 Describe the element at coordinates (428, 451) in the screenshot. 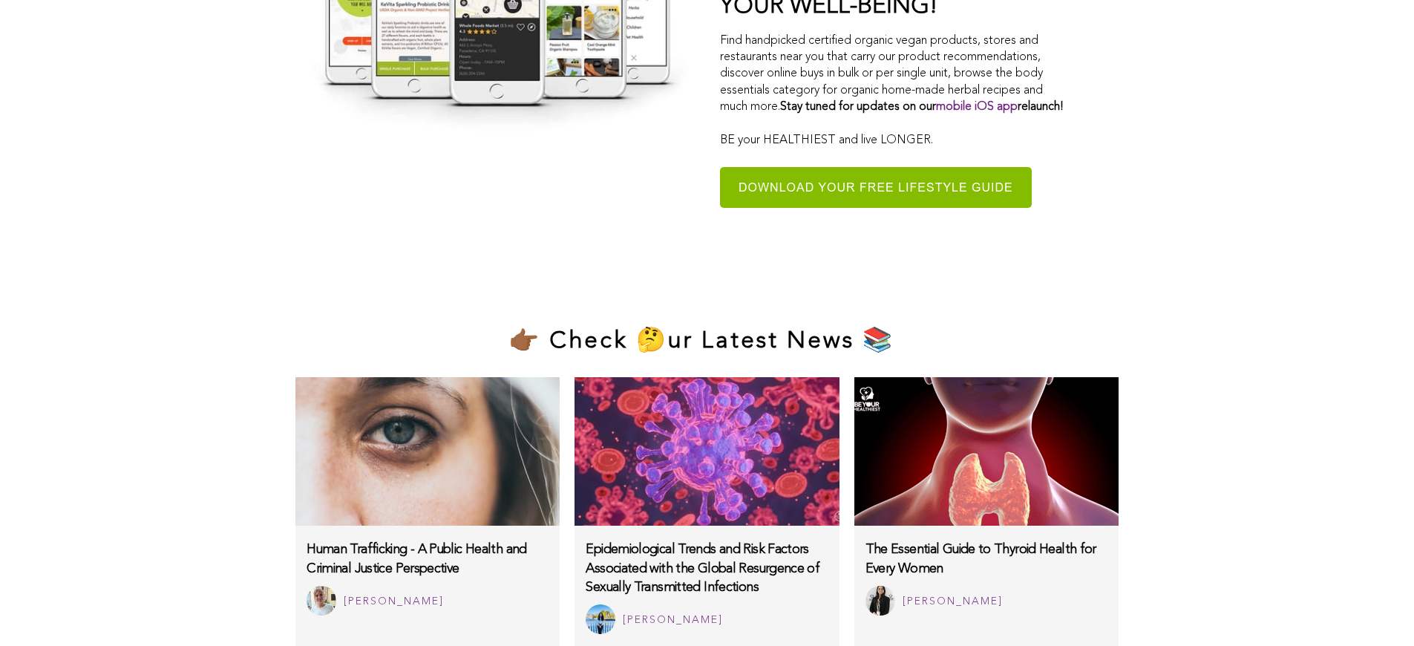

I see `img: human-trafficking-a-public-health-and-criminal-justice-perspective` at that location.